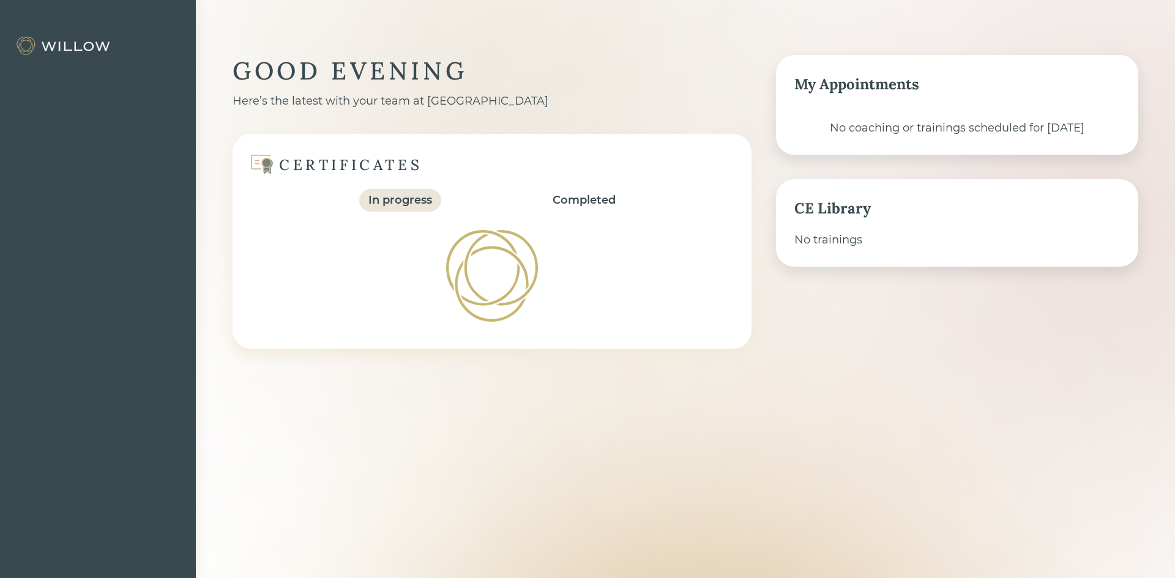 The height and width of the screenshot is (578, 1175). What do you see at coordinates (492, 71) in the screenshot?
I see `div: GOOD EVENING` at bounding box center [492, 71].